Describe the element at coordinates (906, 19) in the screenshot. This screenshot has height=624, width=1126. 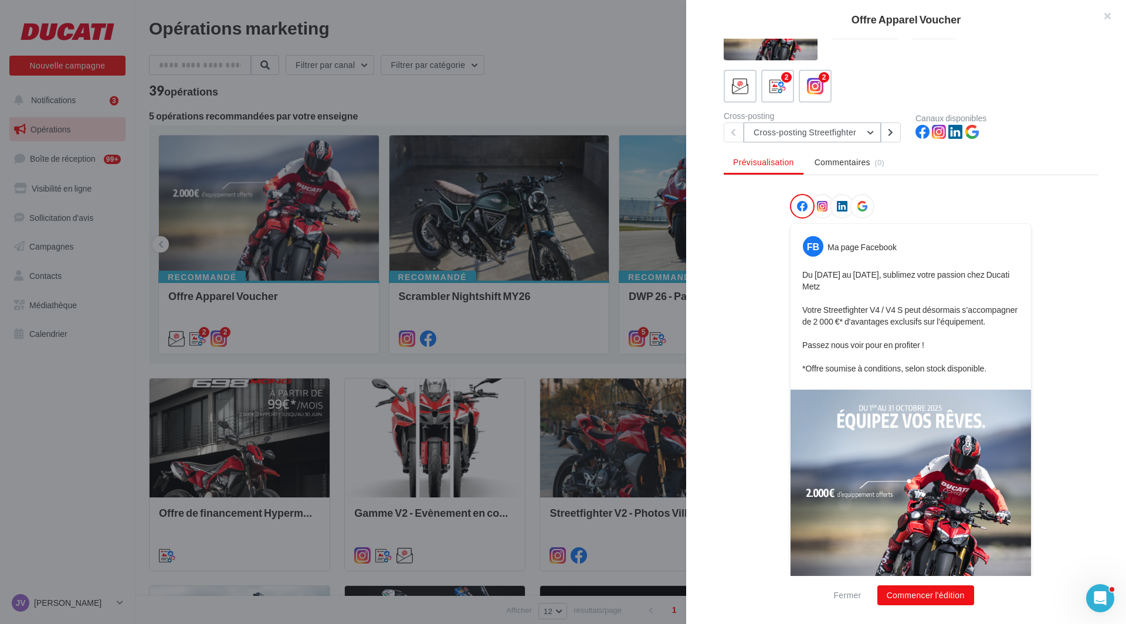
I see `div: Offre Apparel Voucher` at that location.